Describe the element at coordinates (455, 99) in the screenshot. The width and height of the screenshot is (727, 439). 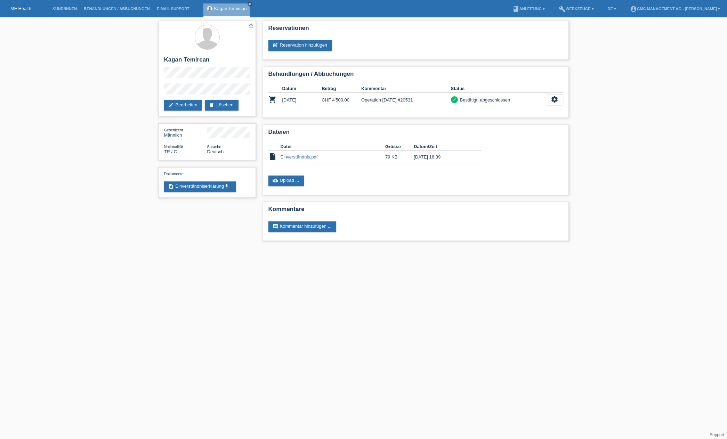
I see `i: check` at that location.